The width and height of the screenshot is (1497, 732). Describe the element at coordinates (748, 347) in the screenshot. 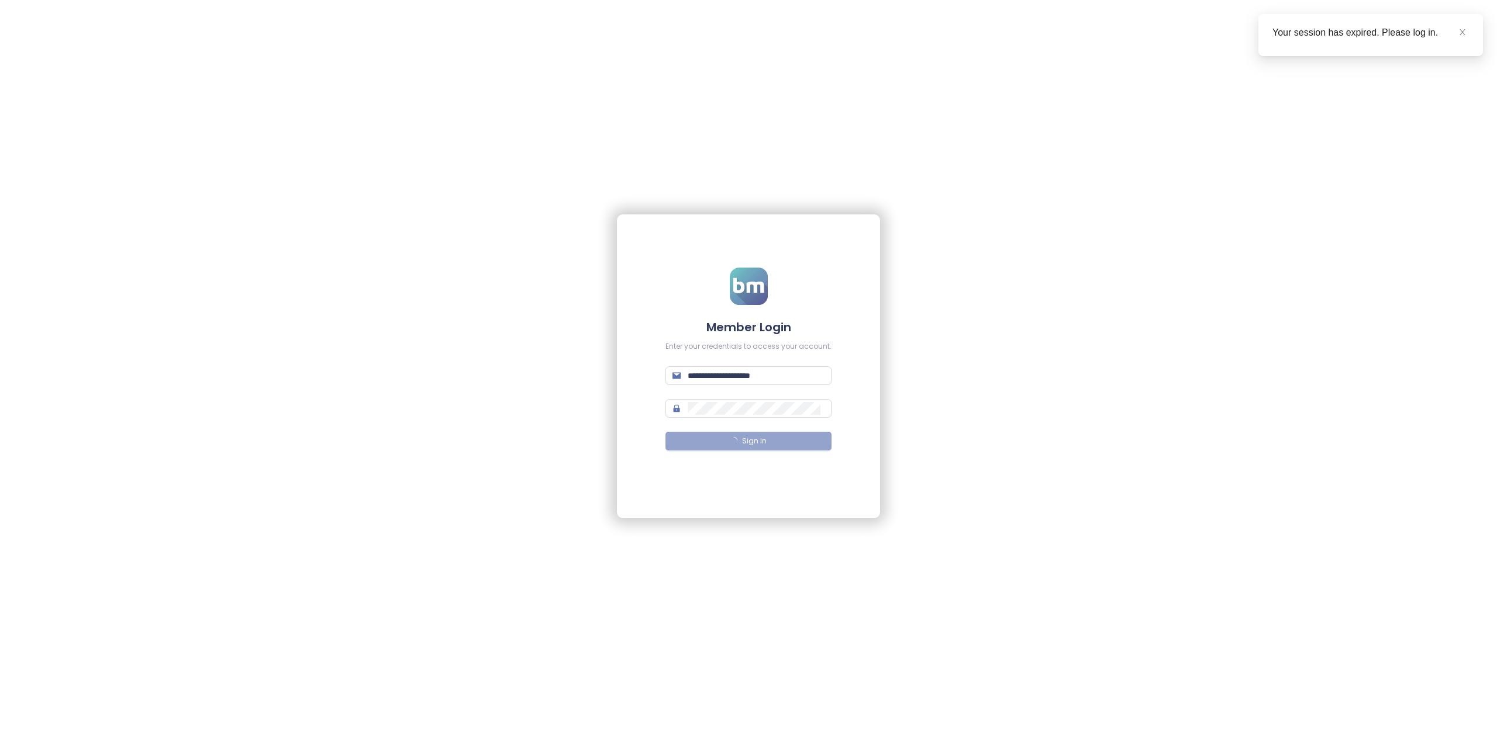

I see `div: Enter your credentials to access your account.` at that location.